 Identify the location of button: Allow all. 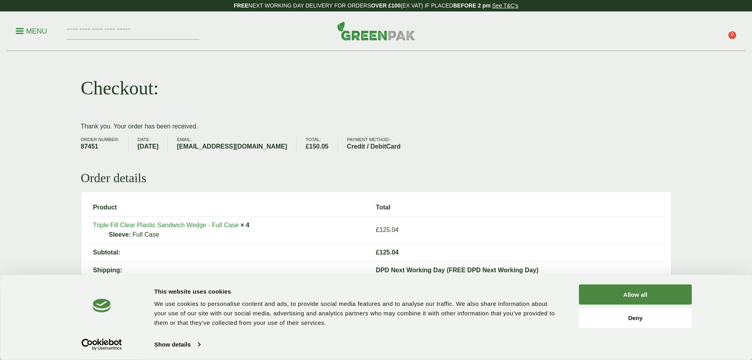
(636, 294).